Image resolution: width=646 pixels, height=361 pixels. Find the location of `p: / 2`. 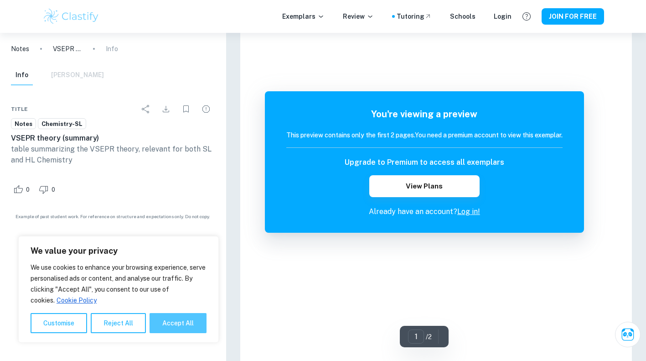

p: / 2 is located at coordinates (429, 337).